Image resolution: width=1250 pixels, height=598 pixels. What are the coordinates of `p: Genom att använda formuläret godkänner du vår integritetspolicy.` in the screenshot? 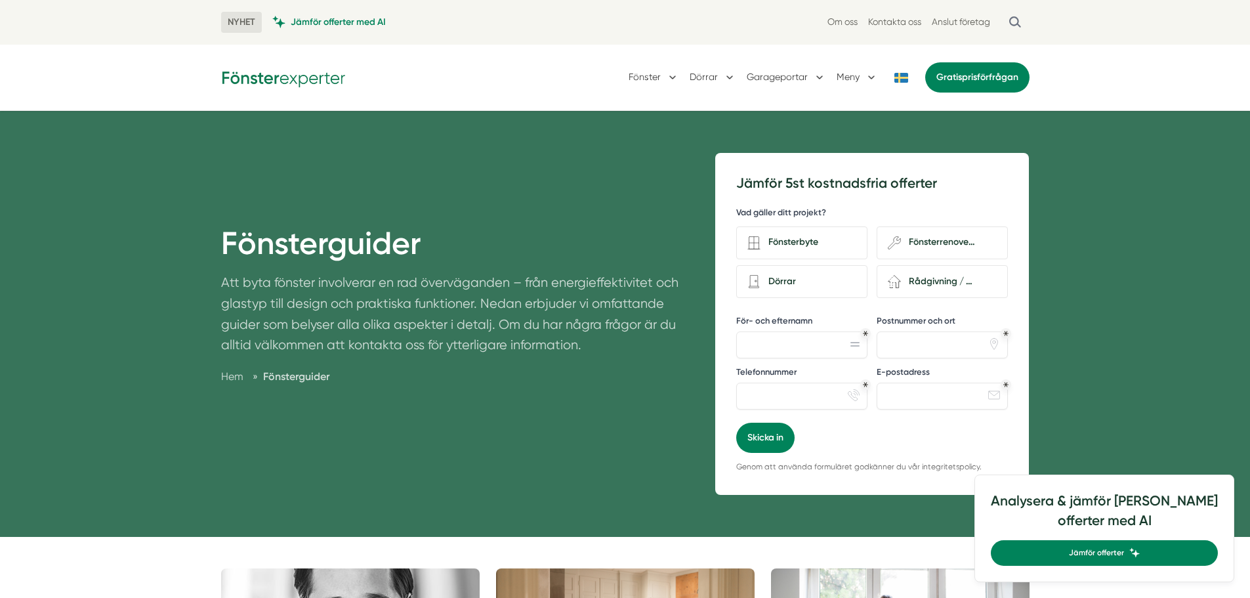 It's located at (872, 467).